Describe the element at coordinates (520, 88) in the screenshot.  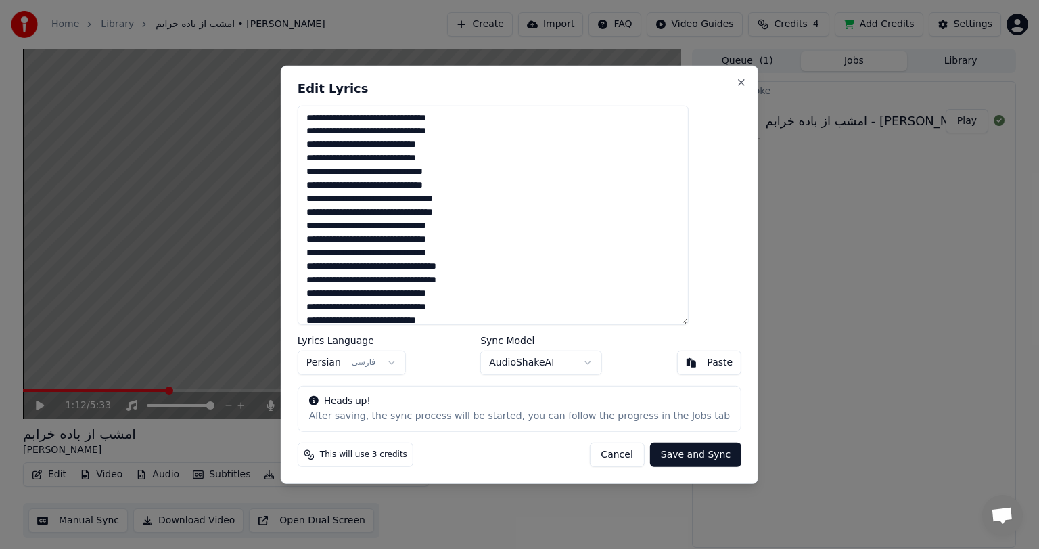
I see `h2: Edit Lyrics` at that location.